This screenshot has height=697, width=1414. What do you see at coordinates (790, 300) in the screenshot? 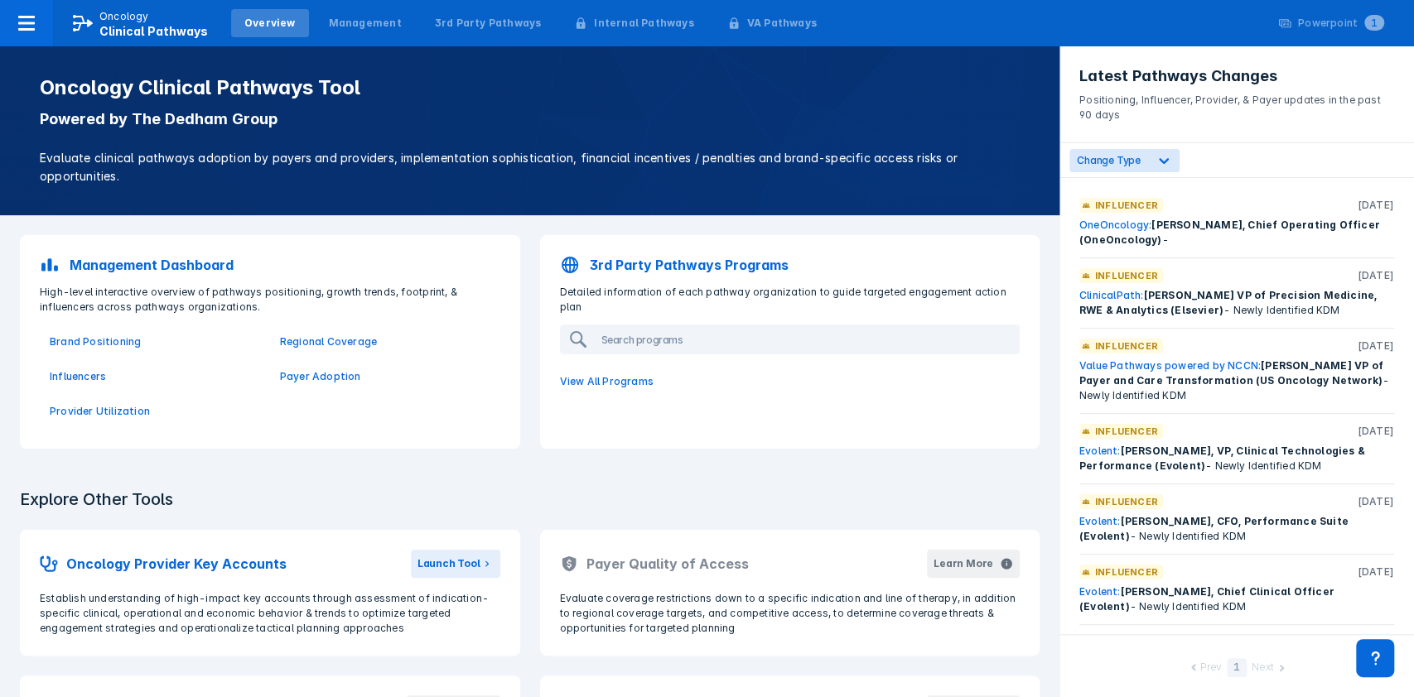
I see `p: Detailed information of each pathway organization to guide targeted engagement action plan` at bounding box center [790, 300].